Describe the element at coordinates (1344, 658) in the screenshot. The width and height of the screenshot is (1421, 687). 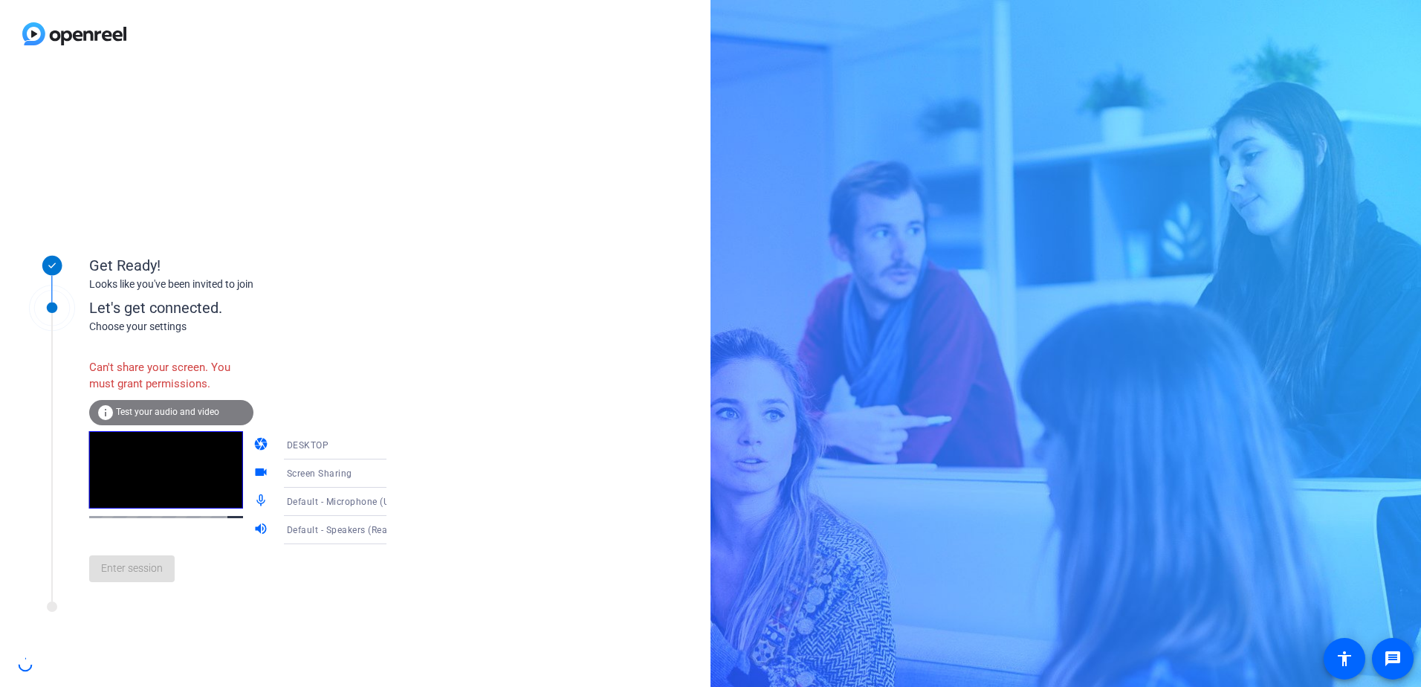
I see `mat-icon: accessibility` at that location.